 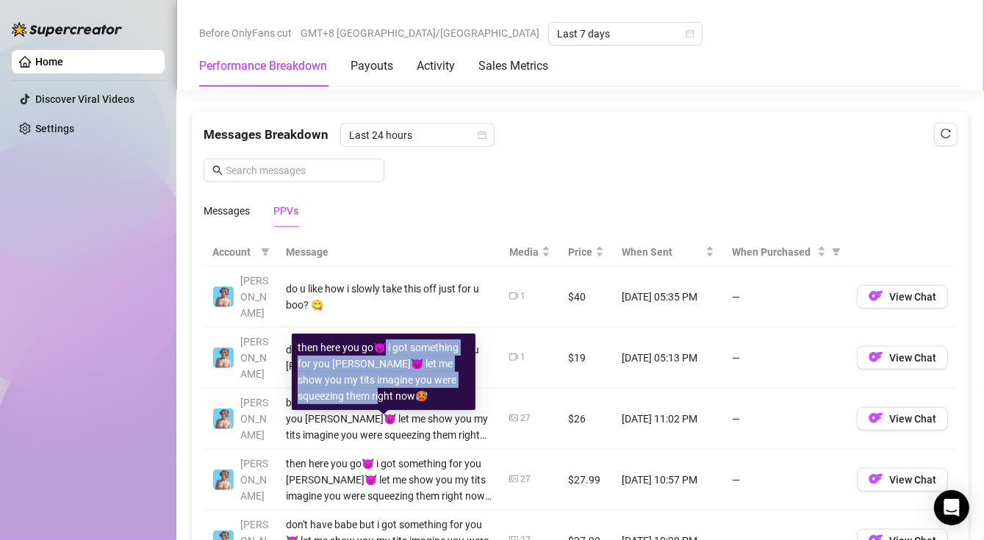 What do you see at coordinates (263, 66) in the screenshot?
I see `div: Performance Breakdown` at bounding box center [263, 66].